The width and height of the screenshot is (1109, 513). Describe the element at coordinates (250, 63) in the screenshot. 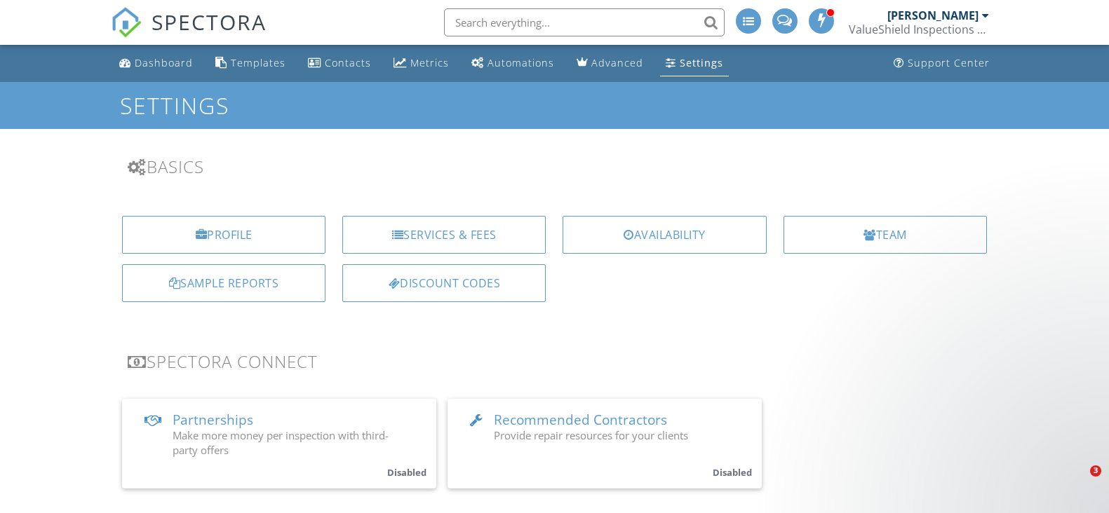

I see `a: Templates` at that location.